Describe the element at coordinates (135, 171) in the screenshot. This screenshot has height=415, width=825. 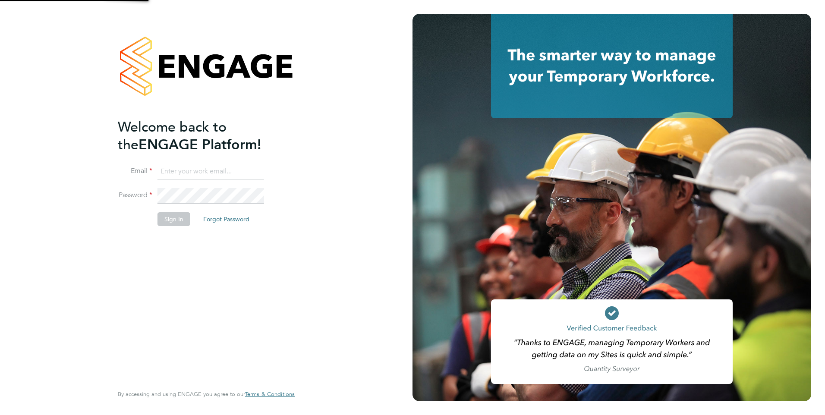
I see `label: Email` at that location.